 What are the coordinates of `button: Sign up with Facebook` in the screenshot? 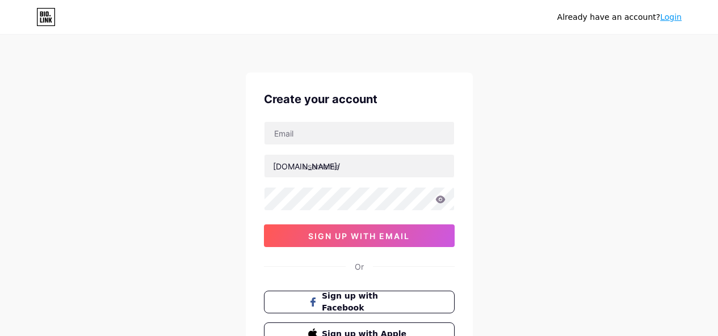 It's located at (359, 302).